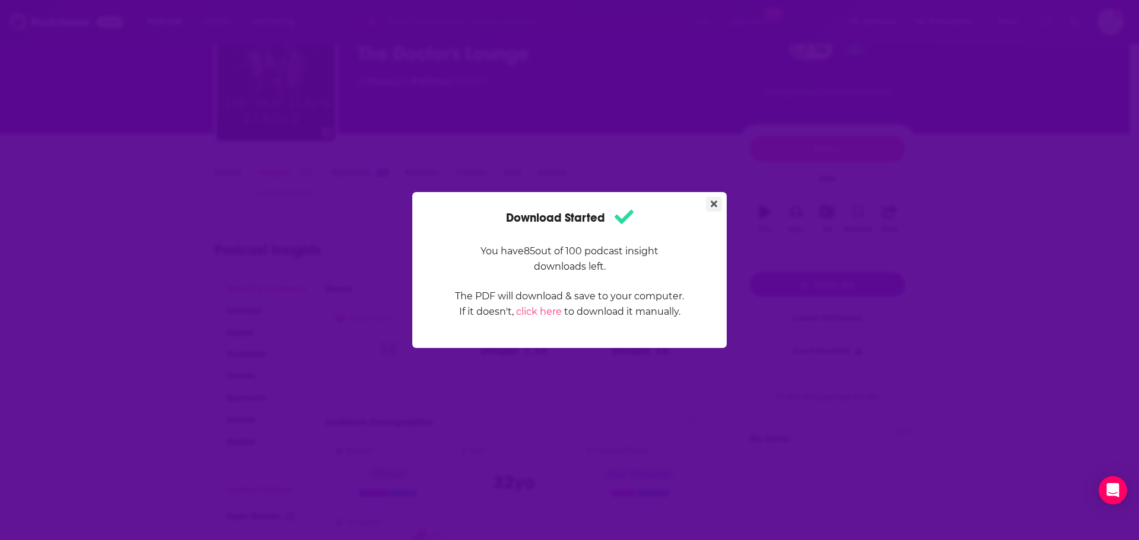 This screenshot has height=540, width=1139. What do you see at coordinates (714, 204) in the screenshot?
I see `button: Close` at bounding box center [714, 204].